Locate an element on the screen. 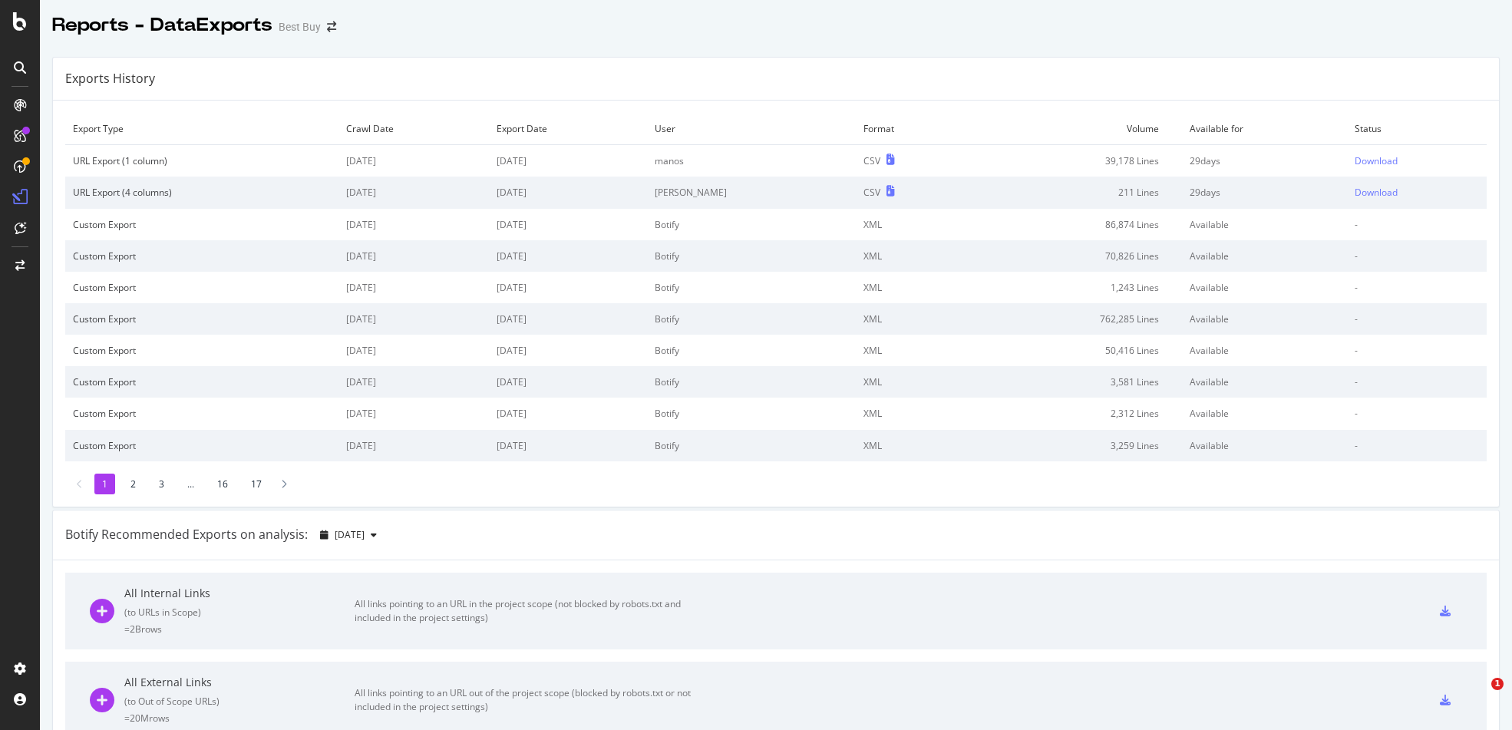 The image size is (1512, 730). div: Reports - DataExports is located at coordinates (162, 25).